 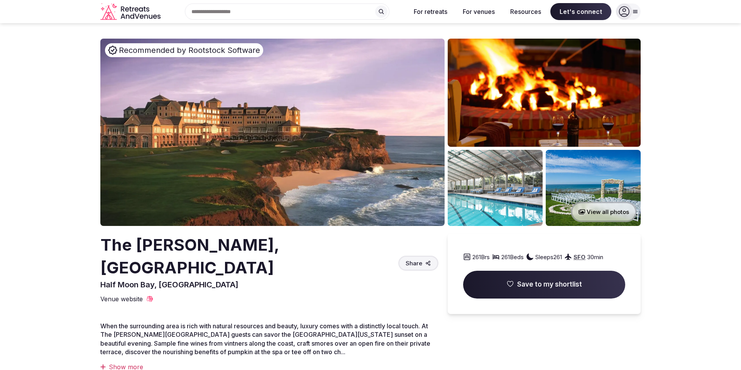 What do you see at coordinates (418, 263) in the screenshot?
I see `button: Share` at bounding box center [418, 263].